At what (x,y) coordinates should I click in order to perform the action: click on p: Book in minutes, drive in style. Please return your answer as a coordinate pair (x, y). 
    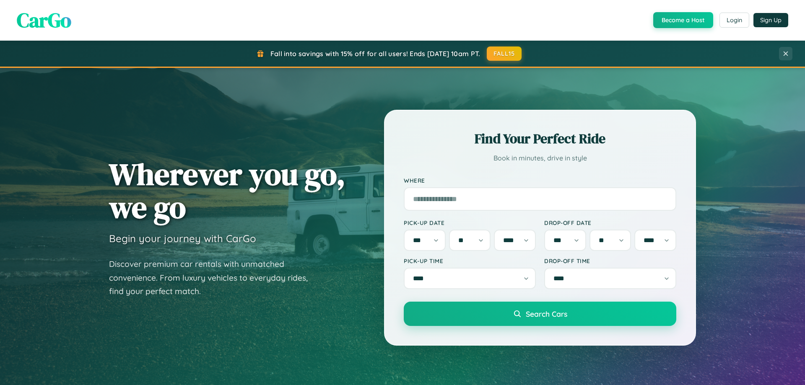
    Looking at the image, I should click on (540, 158).